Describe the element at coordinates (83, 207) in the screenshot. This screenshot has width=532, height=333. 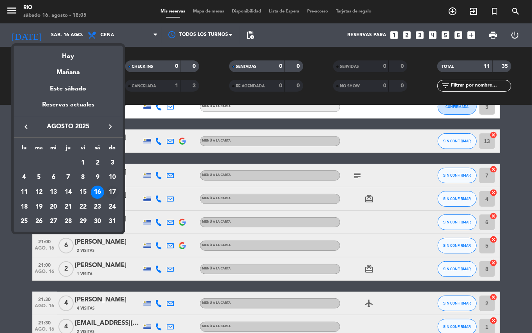
I see `td: 22 de agosto de 2025` at that location.